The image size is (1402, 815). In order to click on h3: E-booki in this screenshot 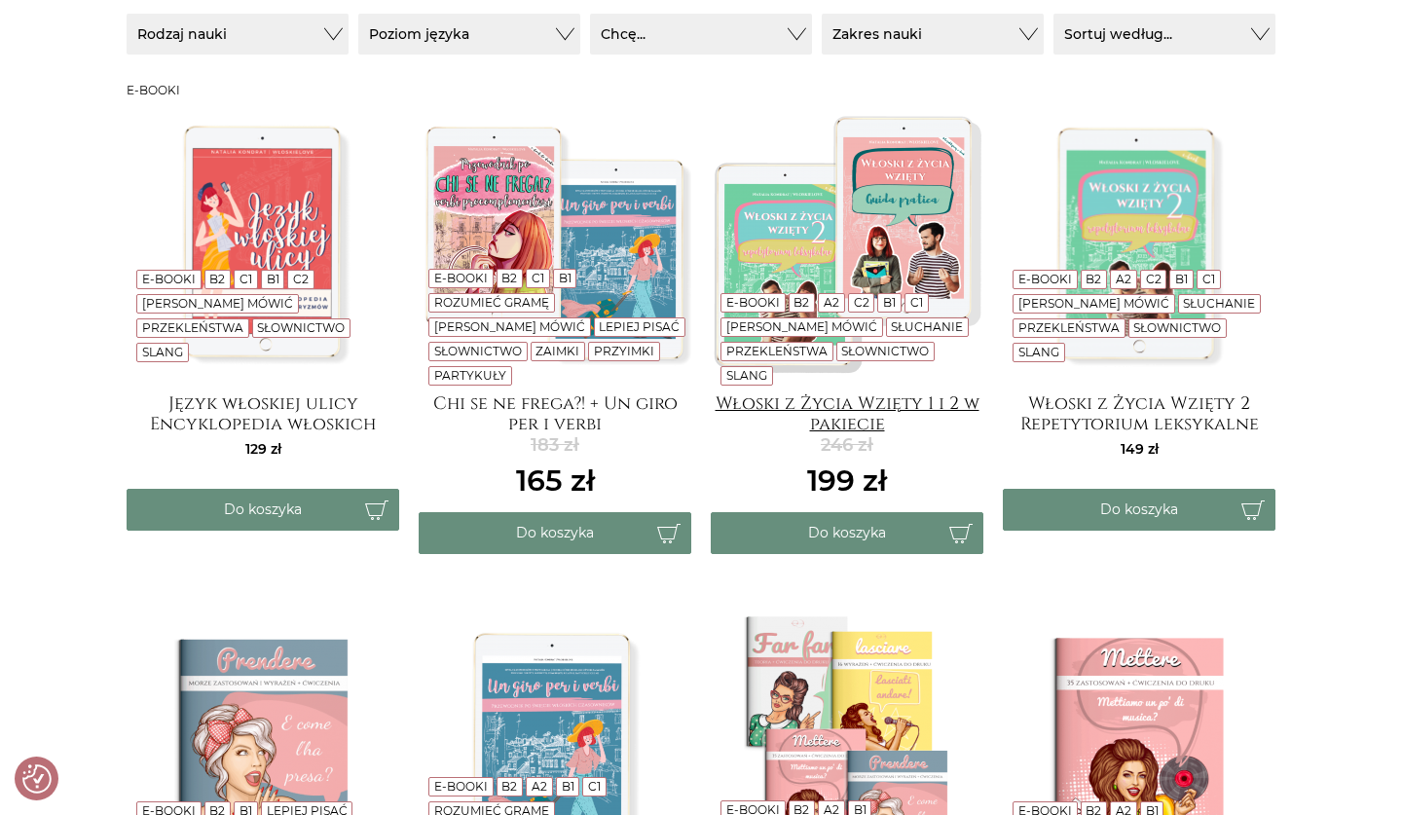, I will do `click(701, 91)`.